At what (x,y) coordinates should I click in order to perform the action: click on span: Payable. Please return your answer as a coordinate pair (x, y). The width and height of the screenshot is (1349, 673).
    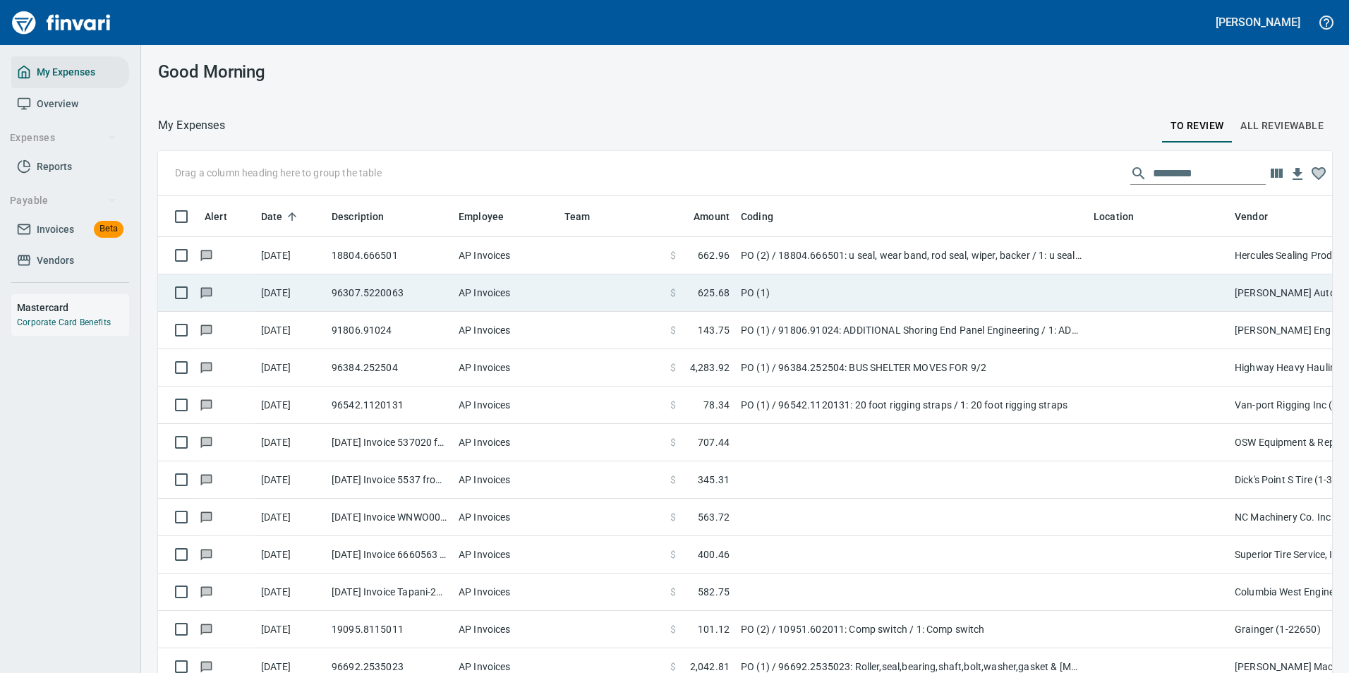
    Looking at the image, I should click on (63, 200).